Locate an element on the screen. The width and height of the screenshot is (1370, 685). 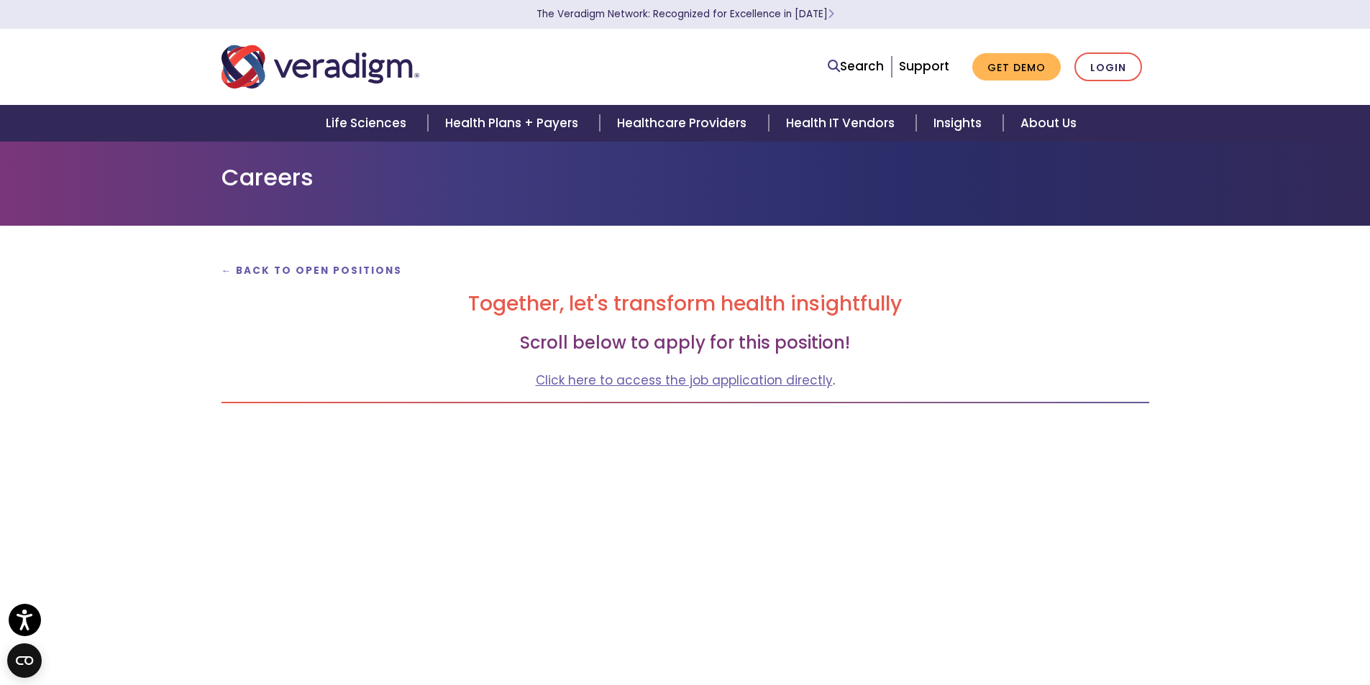
span: Learn More is located at coordinates (831, 14).